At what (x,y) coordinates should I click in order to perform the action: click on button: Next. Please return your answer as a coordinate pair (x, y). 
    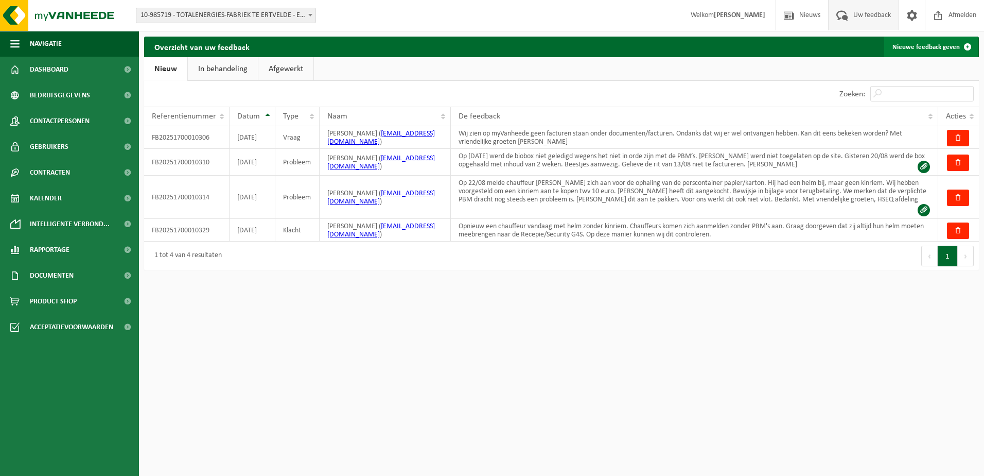
    Looking at the image, I should click on (966, 256).